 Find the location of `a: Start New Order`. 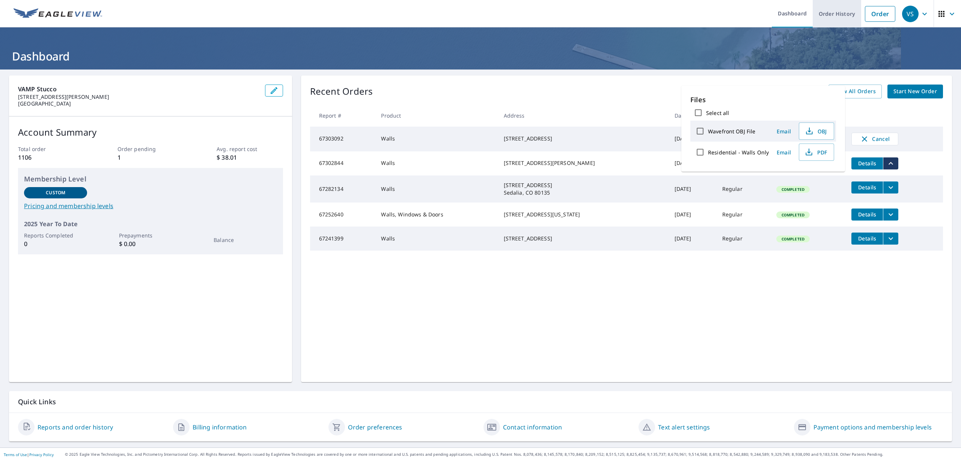

a: Start New Order is located at coordinates (915, 91).